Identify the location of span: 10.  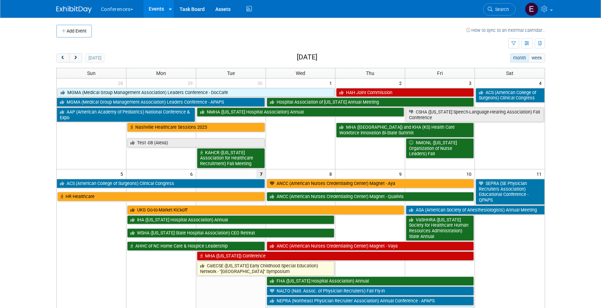
(470, 174).